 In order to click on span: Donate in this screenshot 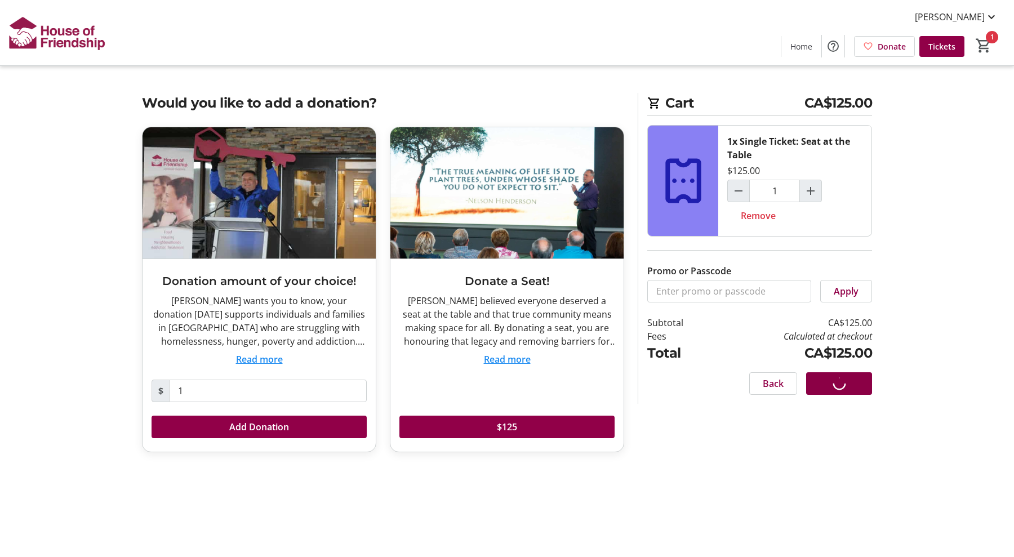, I will do `click(892, 46)`.